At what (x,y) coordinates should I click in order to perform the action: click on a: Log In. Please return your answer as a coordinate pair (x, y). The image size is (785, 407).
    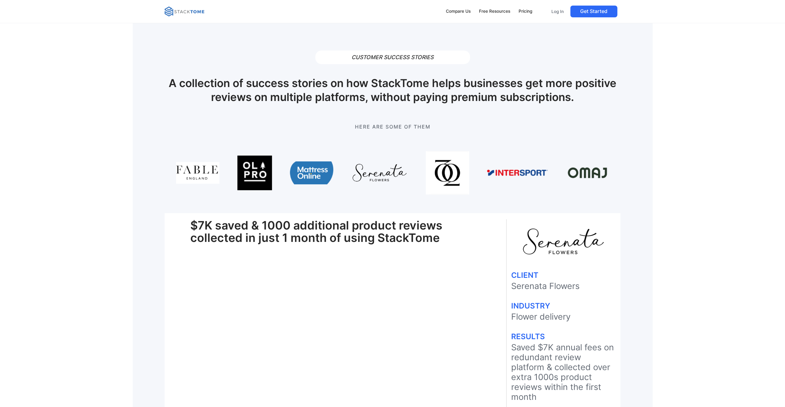
    Looking at the image, I should click on (557, 11).